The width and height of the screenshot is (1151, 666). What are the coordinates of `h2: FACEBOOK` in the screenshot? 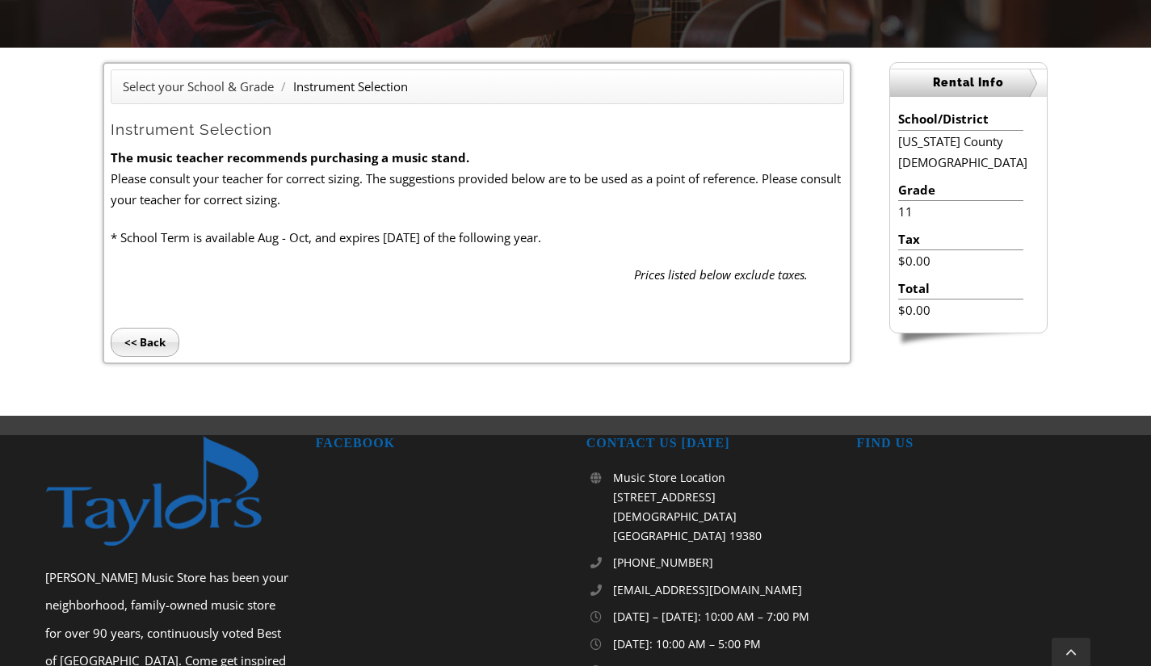 It's located at (440, 443).